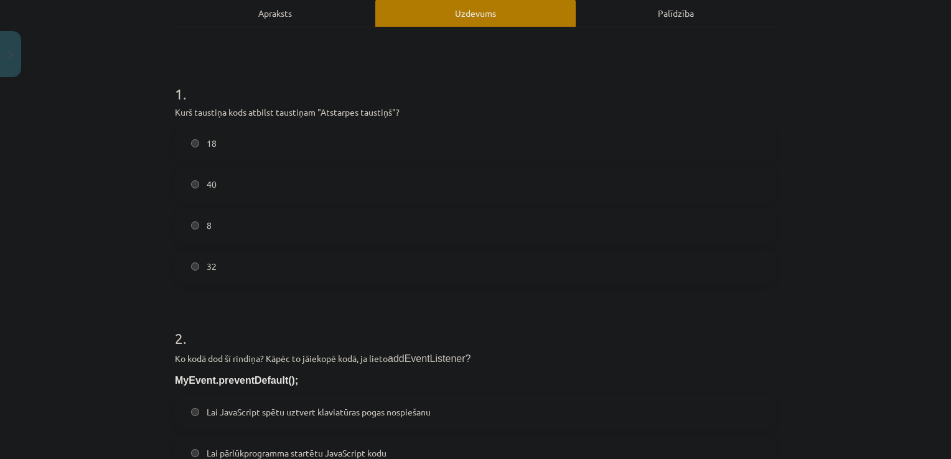 The height and width of the screenshot is (459, 951). I want to click on h1: 2 ., so click(476, 327).